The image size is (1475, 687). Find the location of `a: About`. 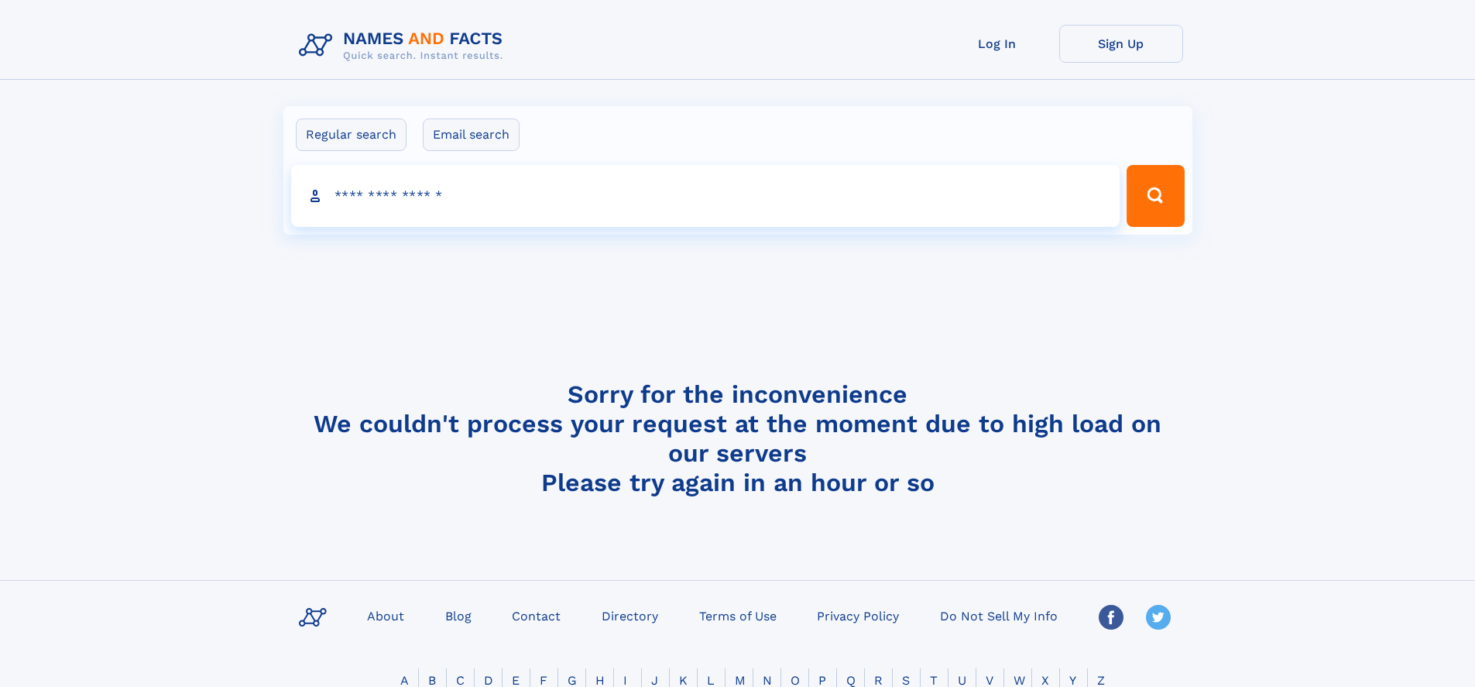

a: About is located at coordinates (386, 615).